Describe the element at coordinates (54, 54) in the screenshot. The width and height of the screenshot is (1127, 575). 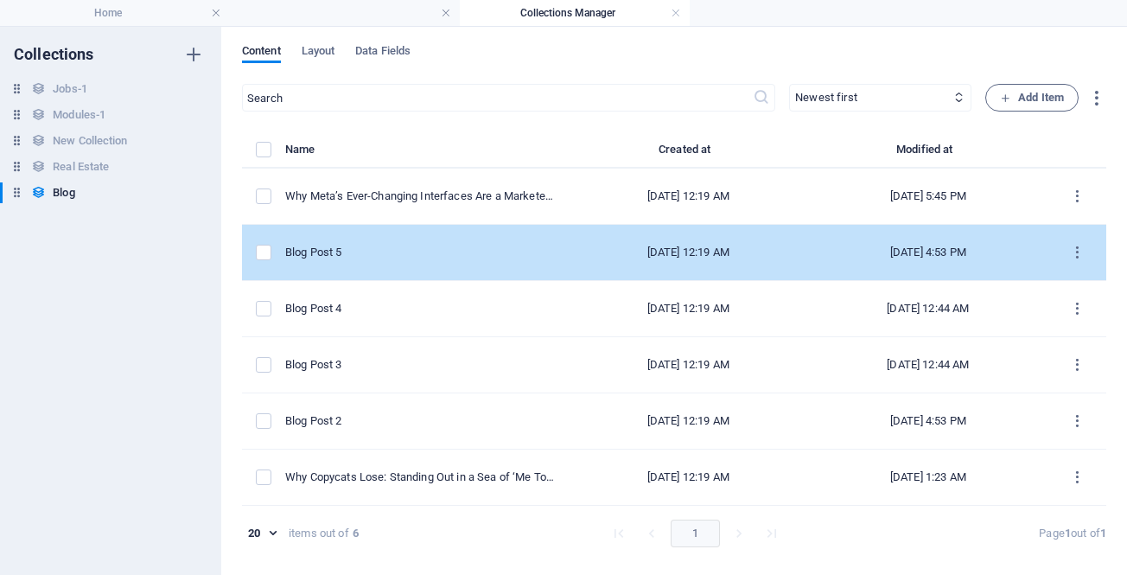
I see `h6: Collections` at that location.